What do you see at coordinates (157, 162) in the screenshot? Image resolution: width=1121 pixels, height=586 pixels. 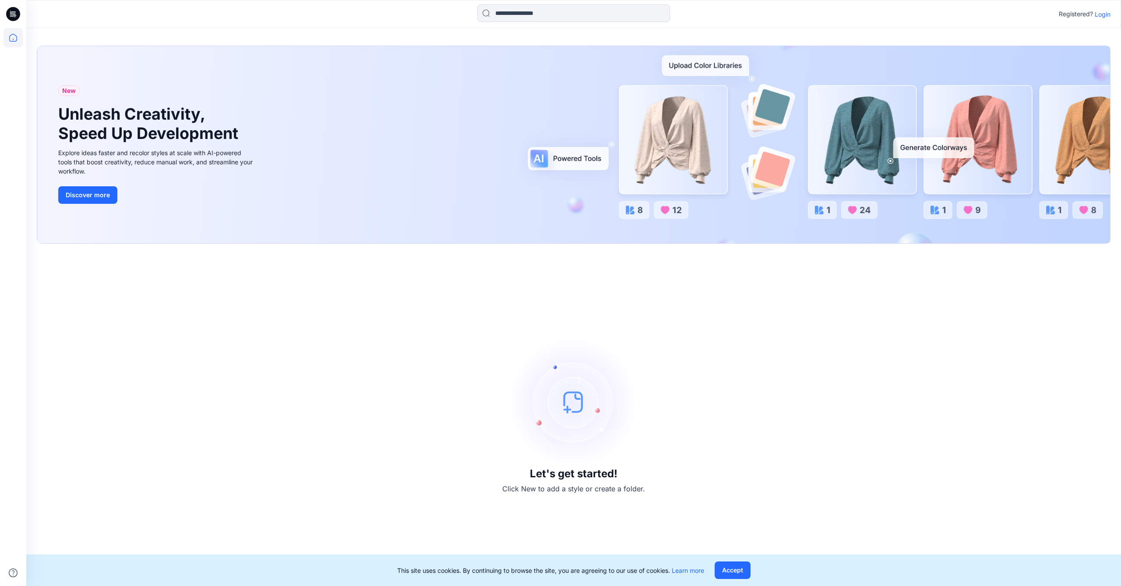 I see `div: Explore ideas faster and recolor styles at scale with AI-powered tools that boost creativity, red...` at bounding box center [157, 162].